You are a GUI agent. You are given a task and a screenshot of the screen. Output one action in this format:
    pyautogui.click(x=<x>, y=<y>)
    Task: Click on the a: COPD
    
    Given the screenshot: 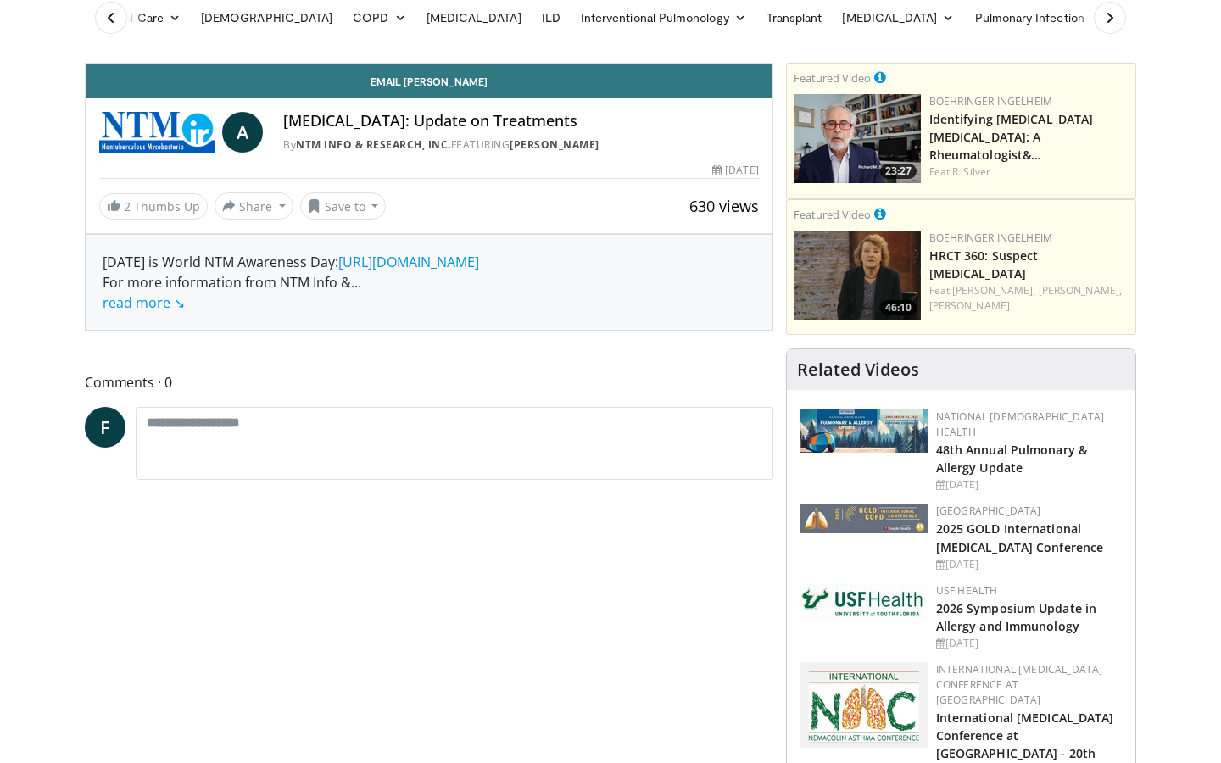 What is the action you would take?
    pyautogui.click(x=379, y=18)
    